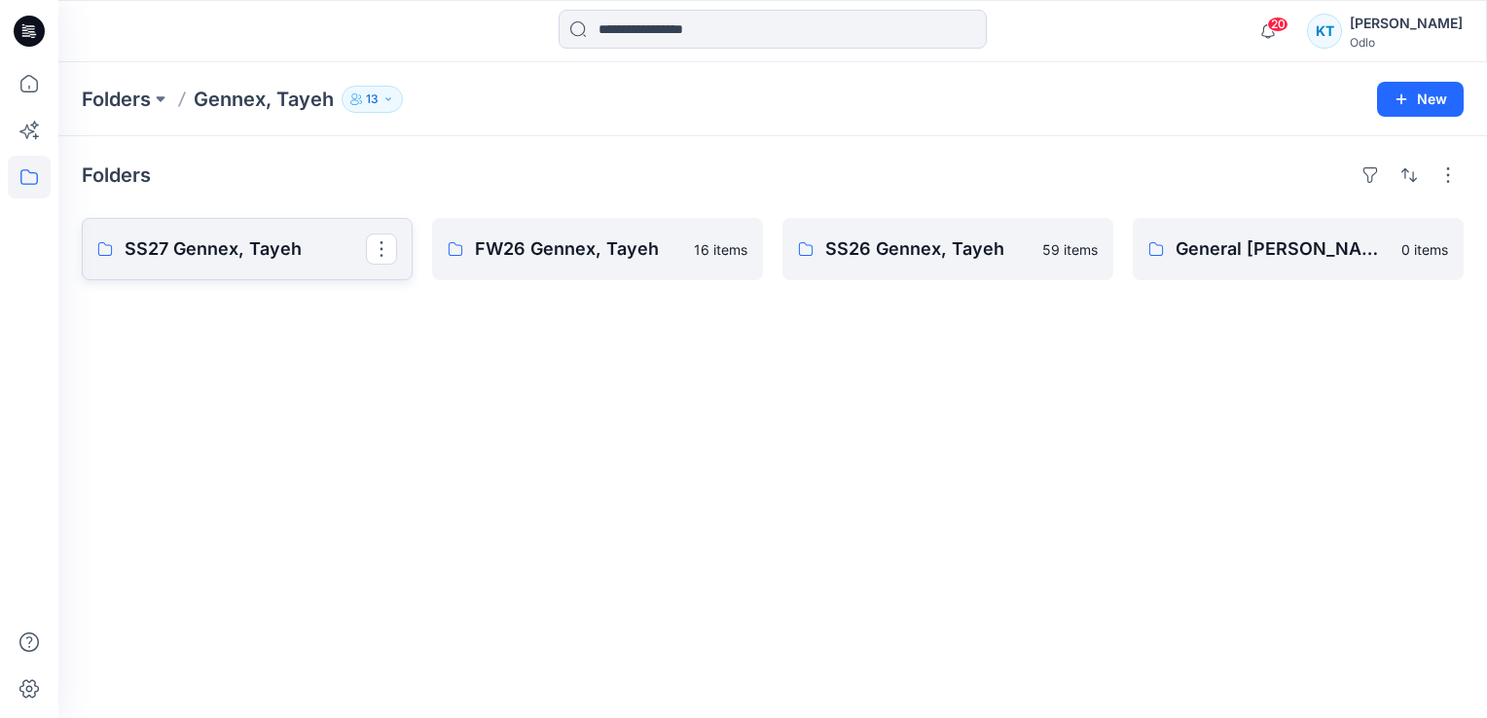 This screenshot has width=1487, height=718. Describe the element at coordinates (116, 99) in the screenshot. I see `p: Folders` at that location.